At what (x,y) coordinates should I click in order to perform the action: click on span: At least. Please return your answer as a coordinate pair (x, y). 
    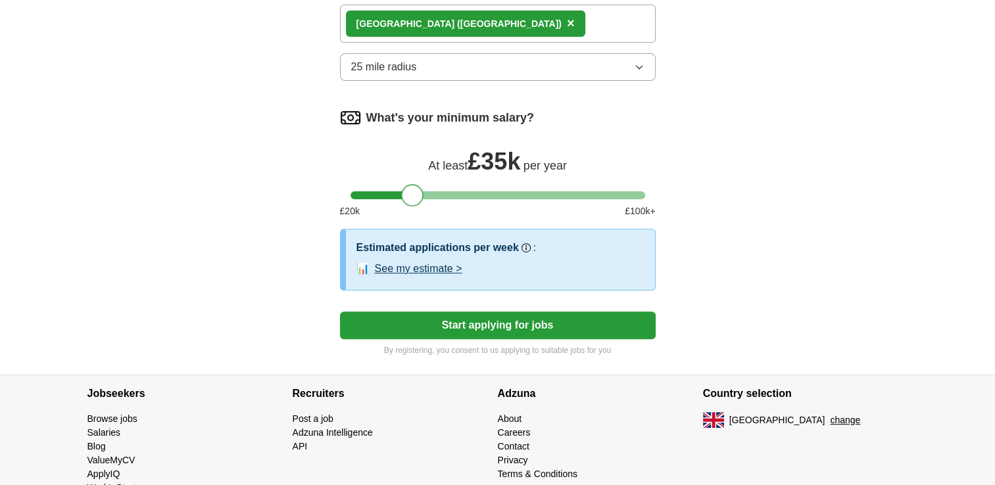
    Looking at the image, I should click on (448, 166).